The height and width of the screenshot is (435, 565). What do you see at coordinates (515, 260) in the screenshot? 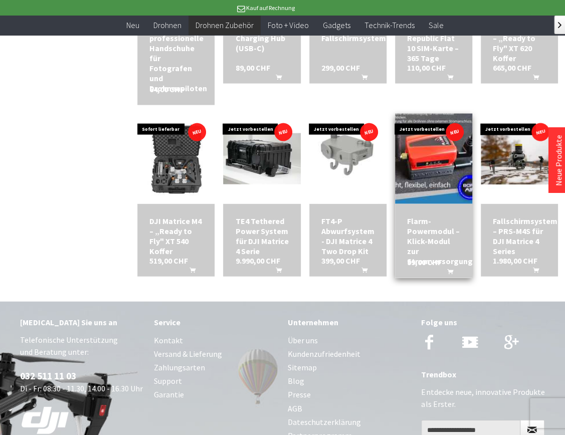
I see `span: 1.980,00 CHF` at bounding box center [515, 260].